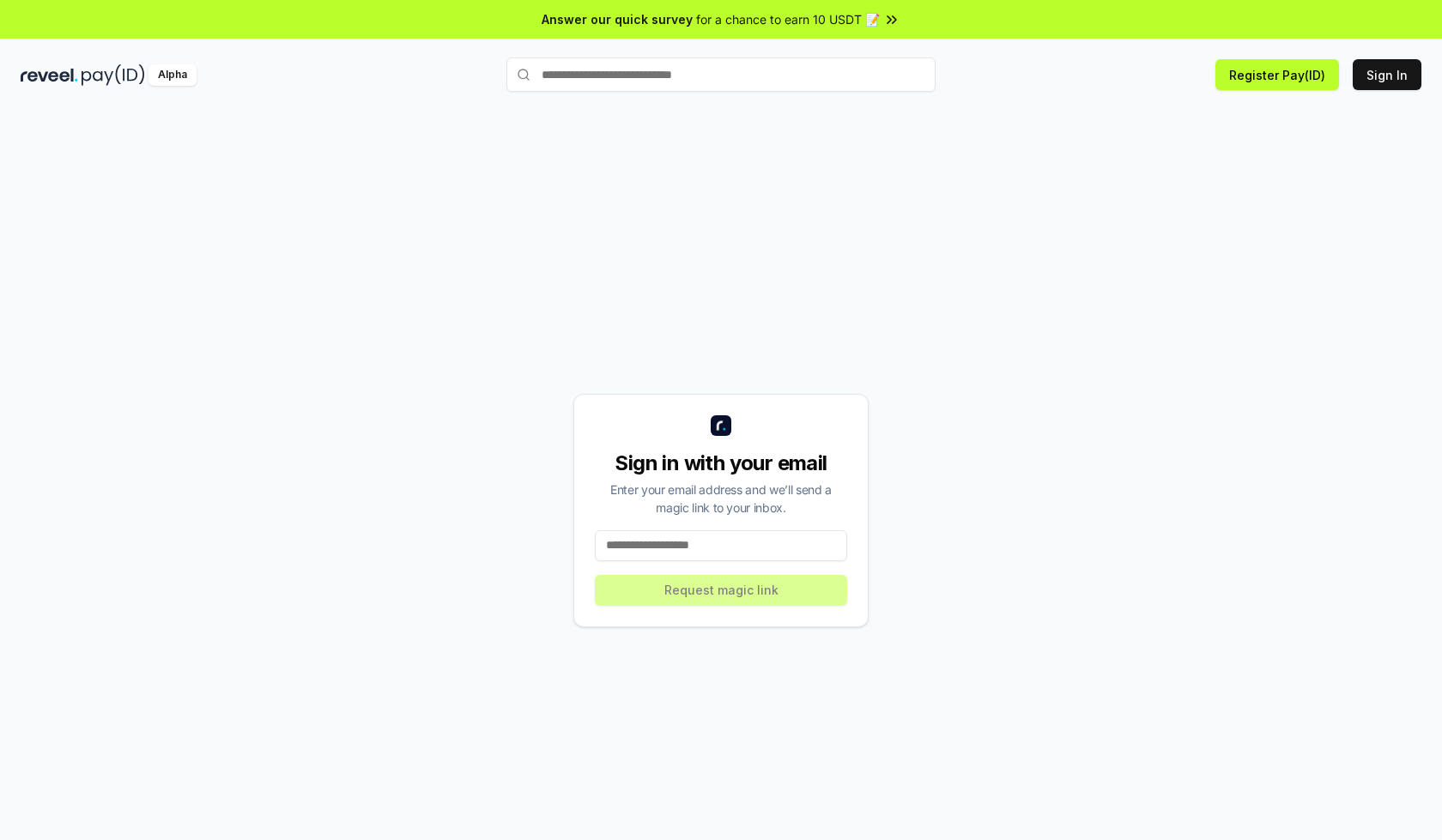 Image resolution: width=1442 pixels, height=840 pixels. I want to click on img: pay_id, so click(113, 74).